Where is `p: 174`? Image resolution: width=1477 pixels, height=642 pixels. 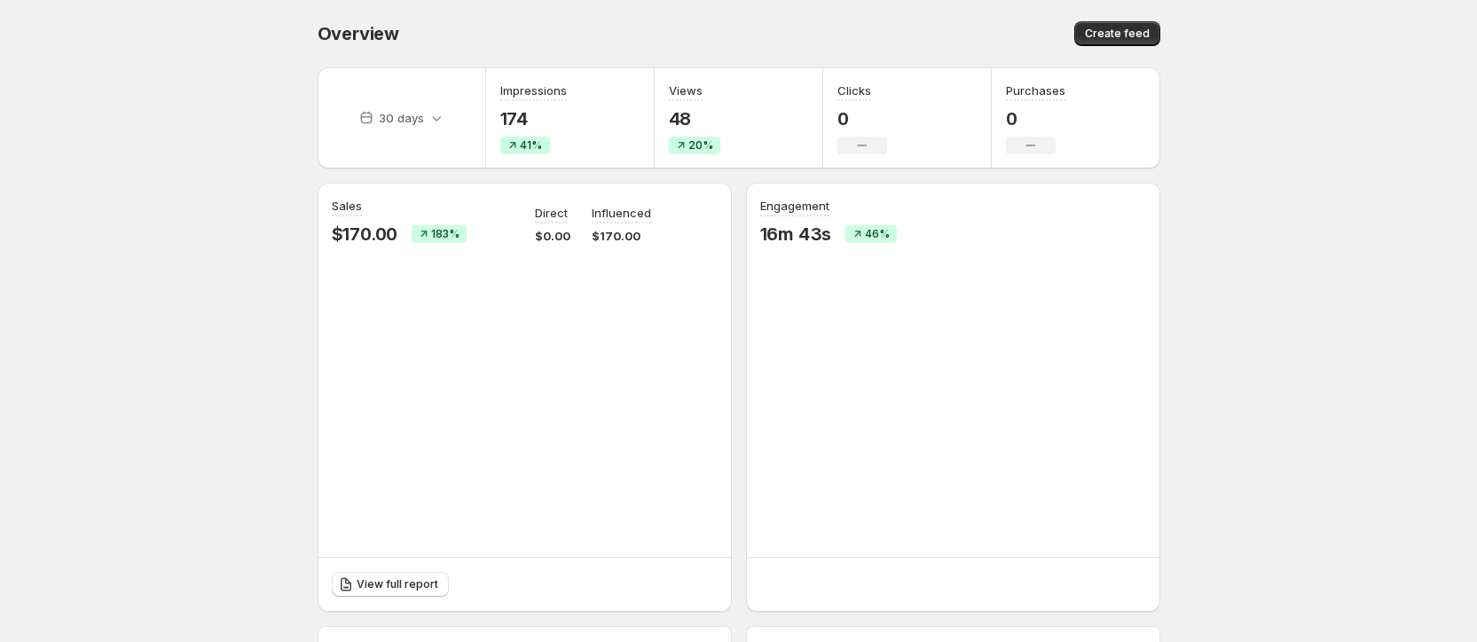 p: 174 is located at coordinates (533, 119).